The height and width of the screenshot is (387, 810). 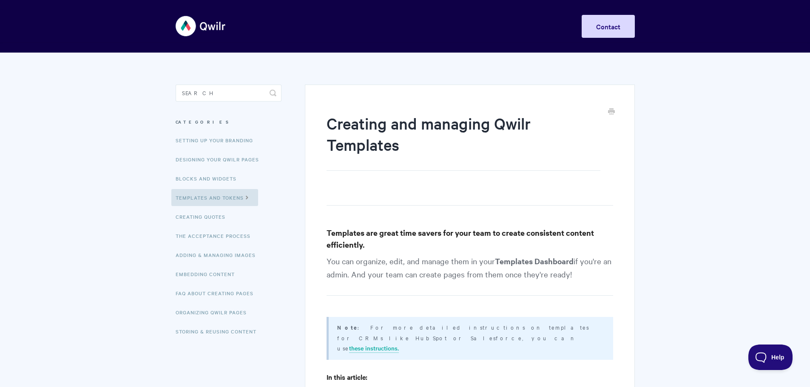 I want to click on h3: Categories, so click(x=228, y=122).